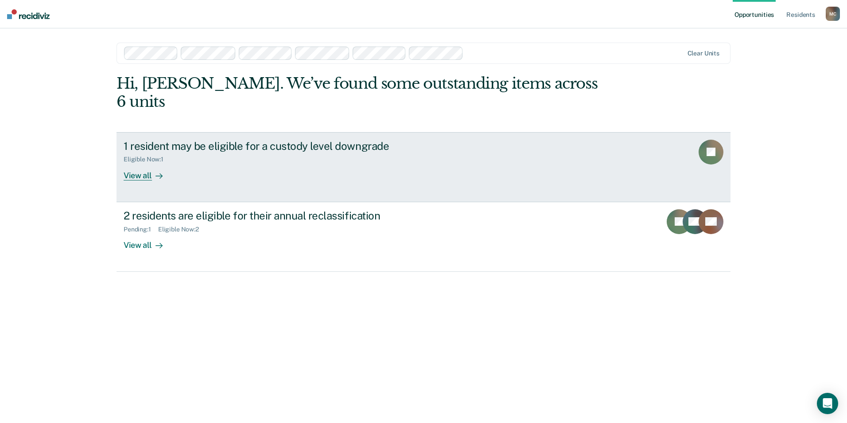 The height and width of the screenshot is (423, 847). I want to click on button: MC, so click(833, 14).